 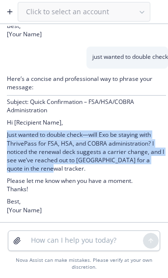 I want to click on p: Here’s a concise and professional way to phrase your message:, so click(x=86, y=83).